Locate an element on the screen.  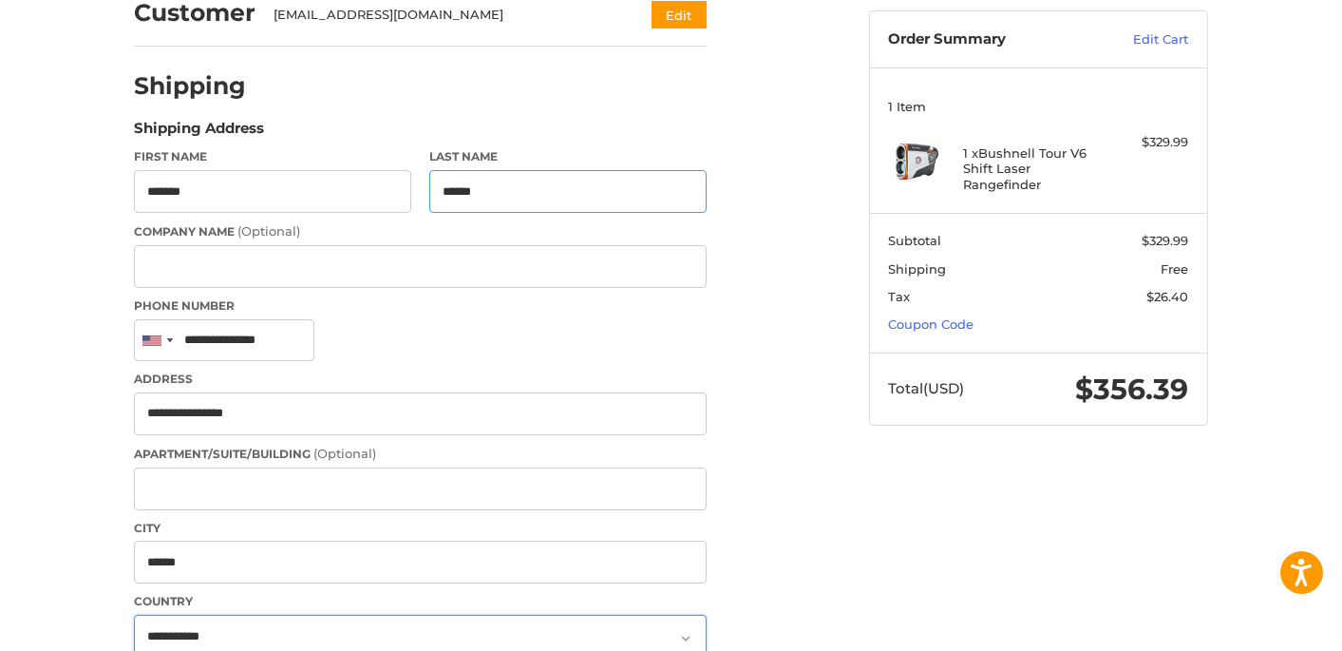
legend: Shipping Address is located at coordinates (199, 133).